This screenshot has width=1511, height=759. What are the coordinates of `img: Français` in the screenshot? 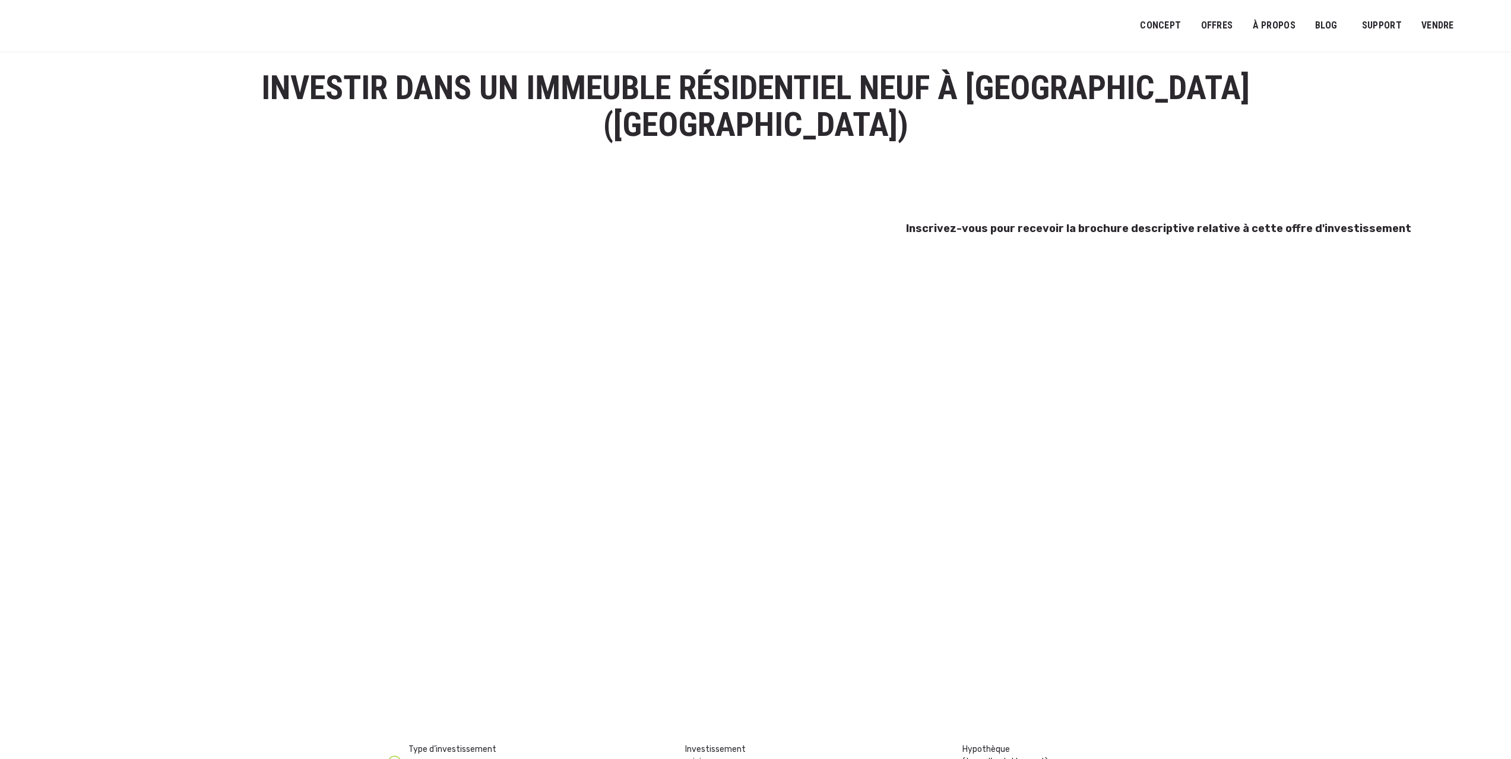 It's located at (1484, 26).